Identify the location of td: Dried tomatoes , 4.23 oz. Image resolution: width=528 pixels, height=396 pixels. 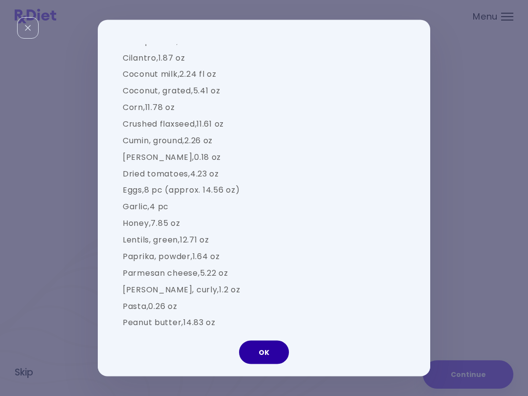
(264, 174).